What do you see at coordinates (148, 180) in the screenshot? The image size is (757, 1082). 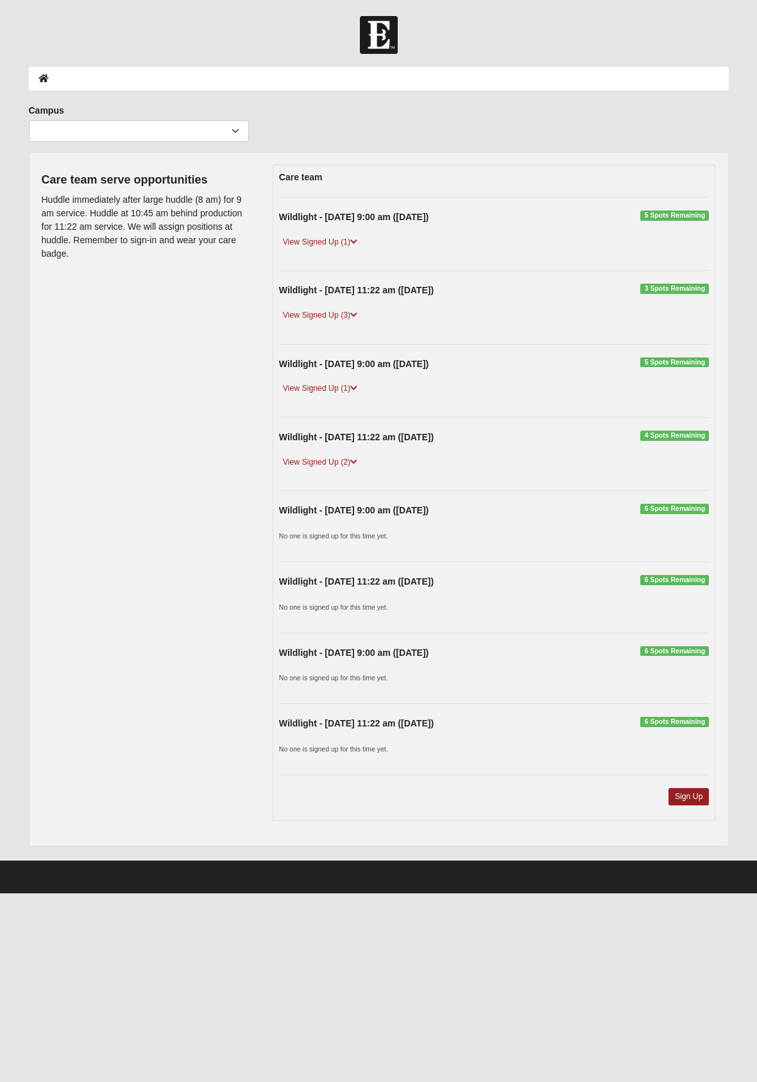 I see `h4: Care team serve opportunities` at bounding box center [148, 180].